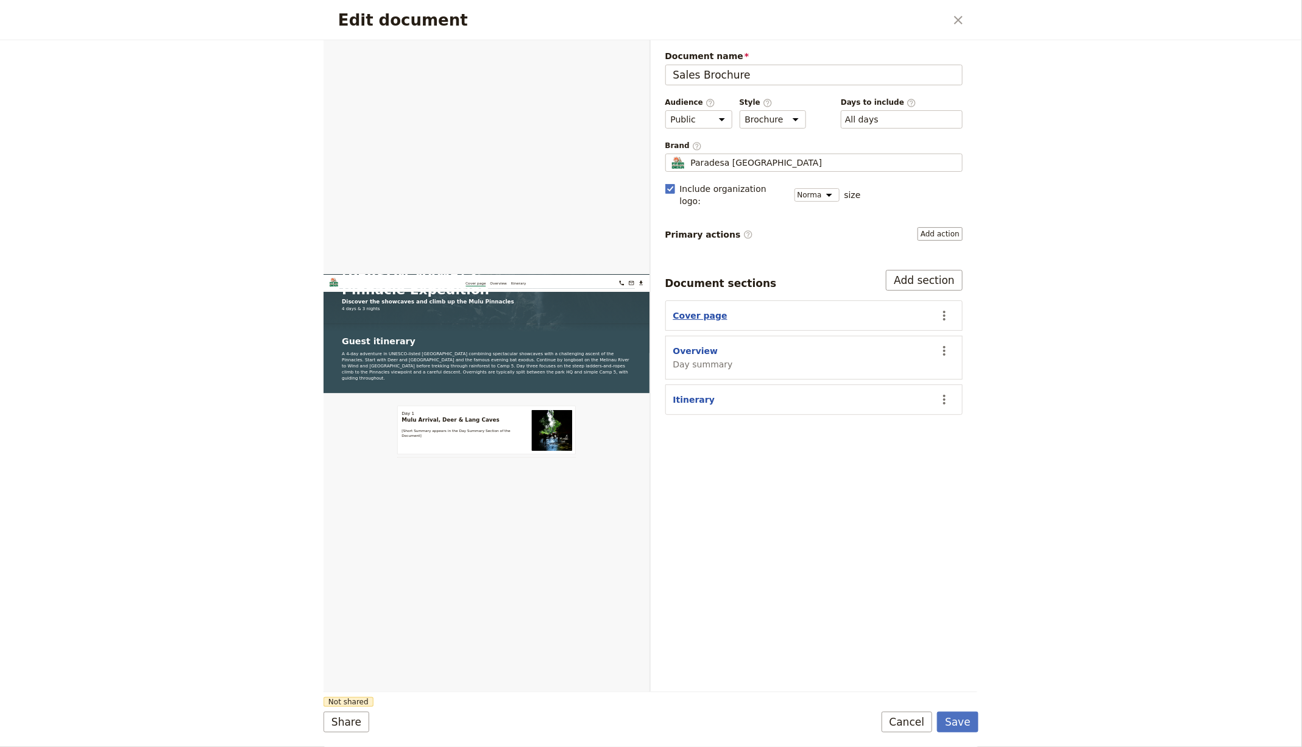  I want to click on img: Profile, so click(678, 163).